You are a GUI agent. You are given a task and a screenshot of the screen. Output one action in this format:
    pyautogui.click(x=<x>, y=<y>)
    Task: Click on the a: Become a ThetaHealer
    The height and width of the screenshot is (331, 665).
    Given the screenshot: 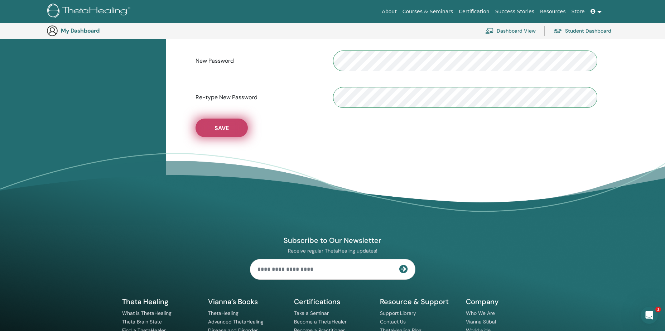 What is the action you would take?
    pyautogui.click(x=320, y=322)
    